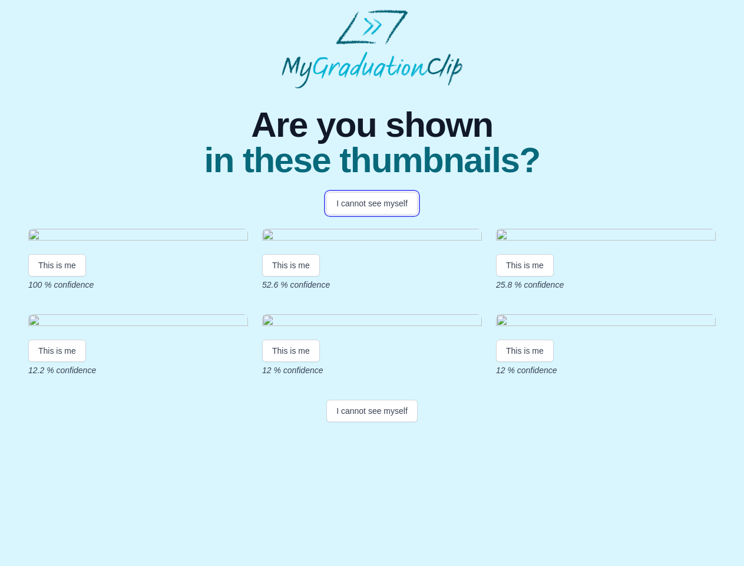 This screenshot has width=744, height=566. What do you see at coordinates (138, 236) in the screenshot?
I see `img: e83f69ba914bfe2842e127f13bc9d05cd7a4930a.gif` at bounding box center [138, 236].